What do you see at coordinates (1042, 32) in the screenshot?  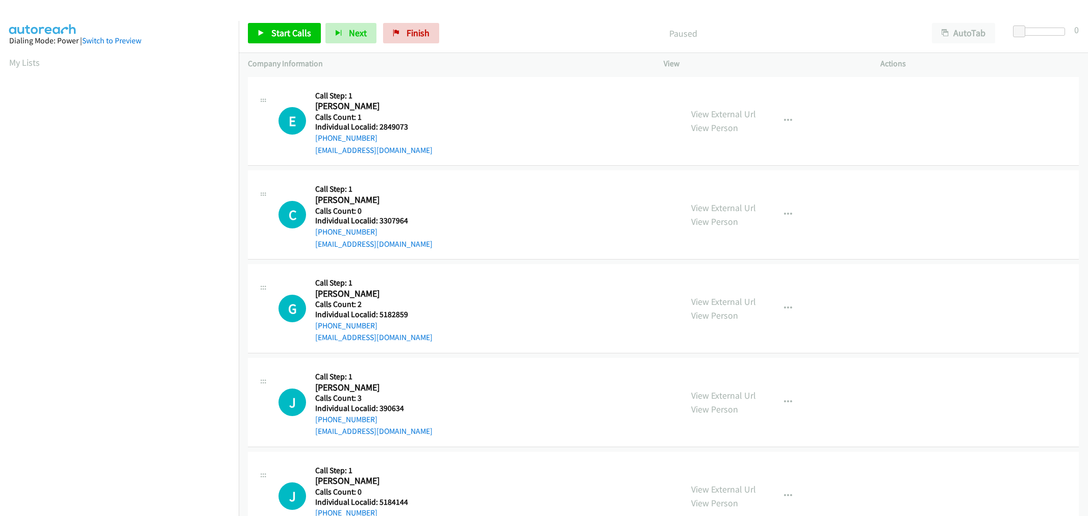 I see `div: Delay between calls (in seconds)` at bounding box center [1042, 32].